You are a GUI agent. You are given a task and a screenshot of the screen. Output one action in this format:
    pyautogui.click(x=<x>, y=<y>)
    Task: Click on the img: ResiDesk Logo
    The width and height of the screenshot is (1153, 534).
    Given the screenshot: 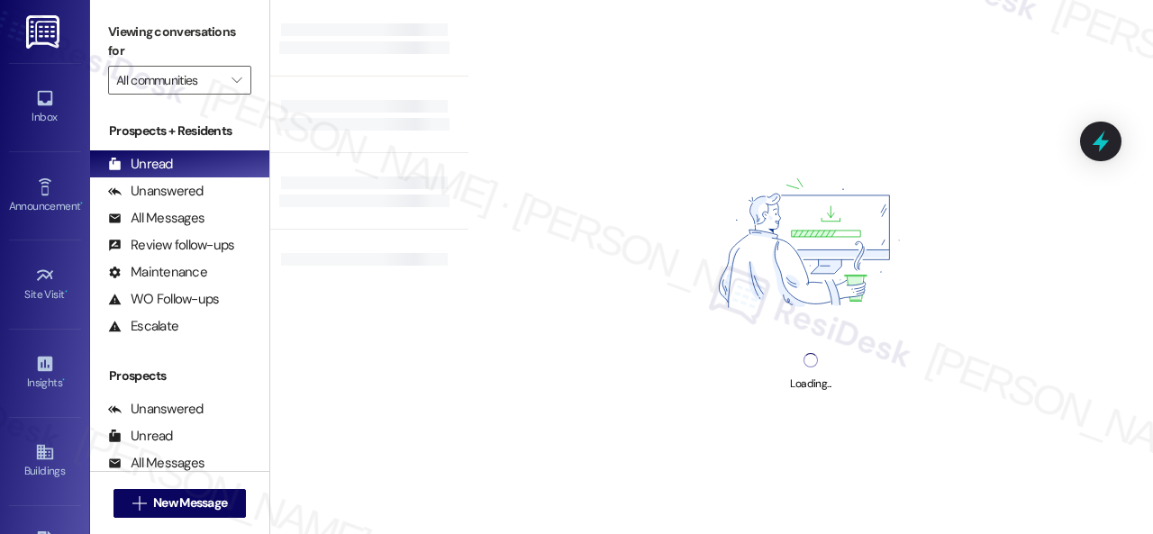 What is the action you would take?
    pyautogui.click(x=44, y=32)
    